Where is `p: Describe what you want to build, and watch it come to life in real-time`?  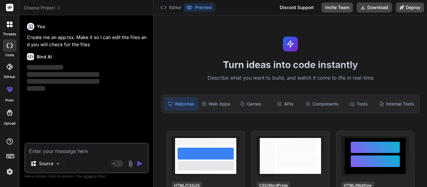
p: Describe what you want to build, and watch it come to life in real-time is located at coordinates (291, 78).